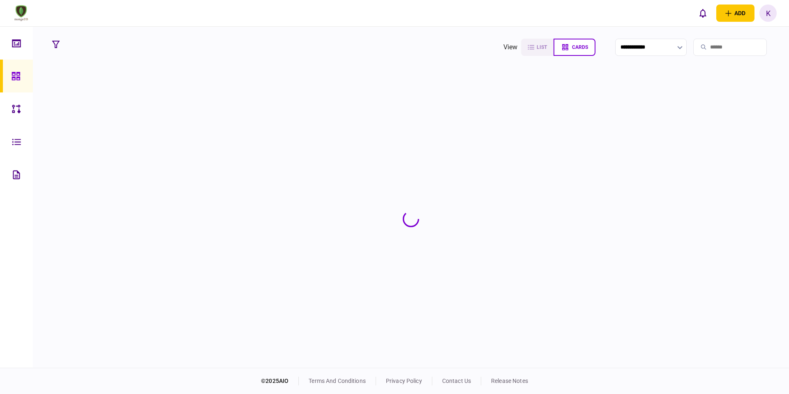 The image size is (789, 394). I want to click on div: © 2025 AIO, so click(280, 381).